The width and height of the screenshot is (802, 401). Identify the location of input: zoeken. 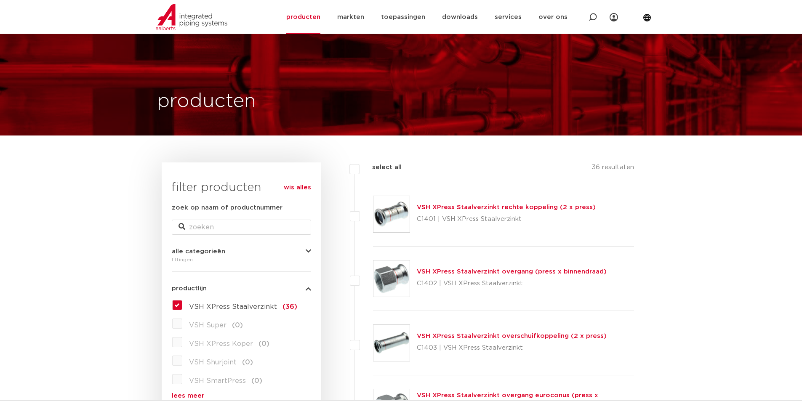
(241, 227).